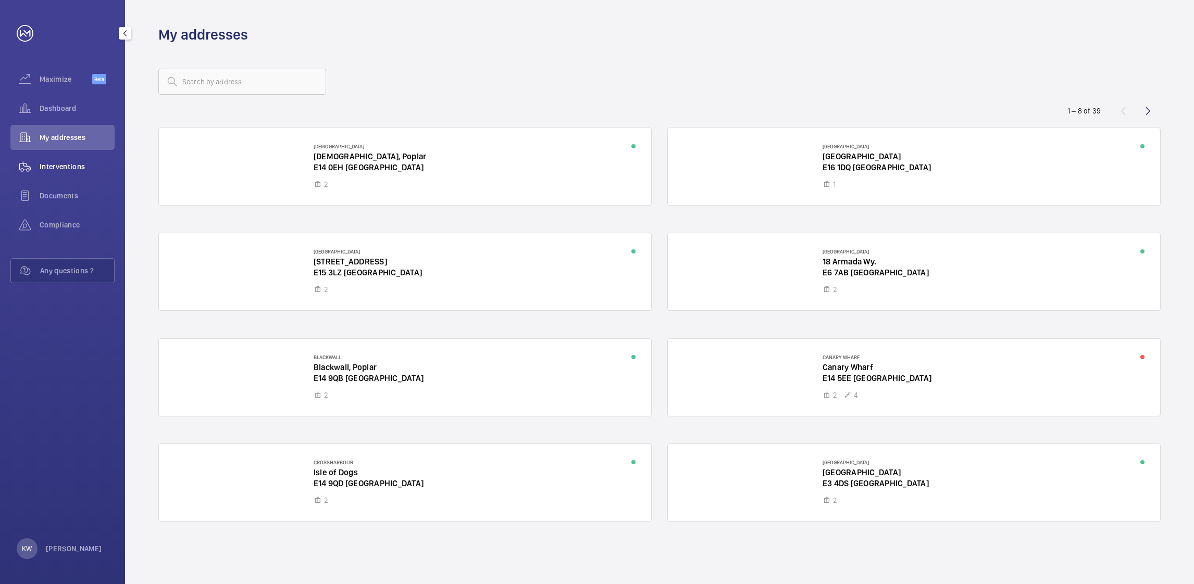  Describe the element at coordinates (77, 138) in the screenshot. I see `span: My addresses` at that location.